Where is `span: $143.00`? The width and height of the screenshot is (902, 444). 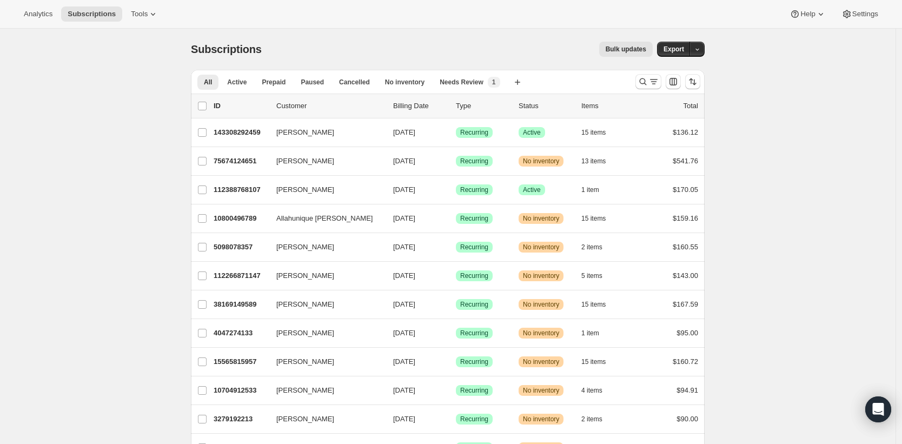 span: $143.00 is located at coordinates (685, 275).